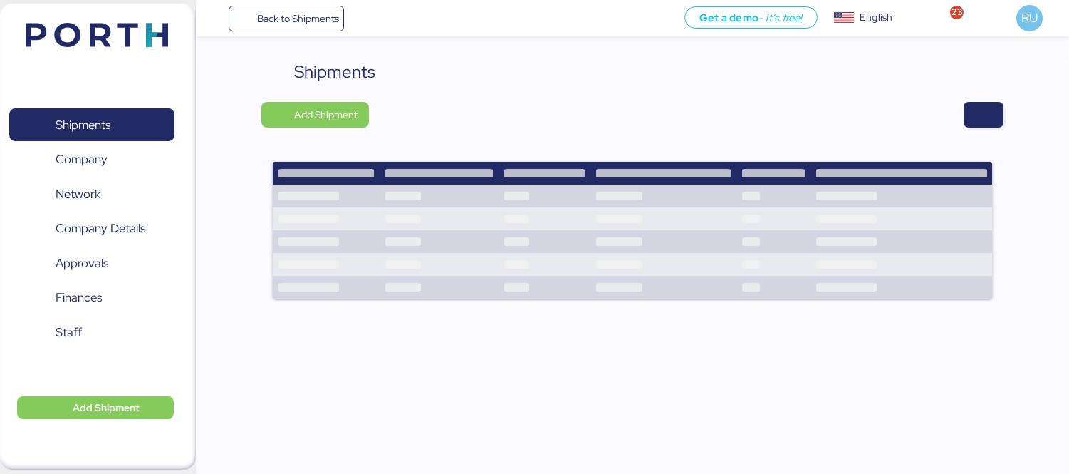 The width and height of the screenshot is (1069, 474). Describe the element at coordinates (298, 19) in the screenshot. I see `span: Back to Shipments` at that location.